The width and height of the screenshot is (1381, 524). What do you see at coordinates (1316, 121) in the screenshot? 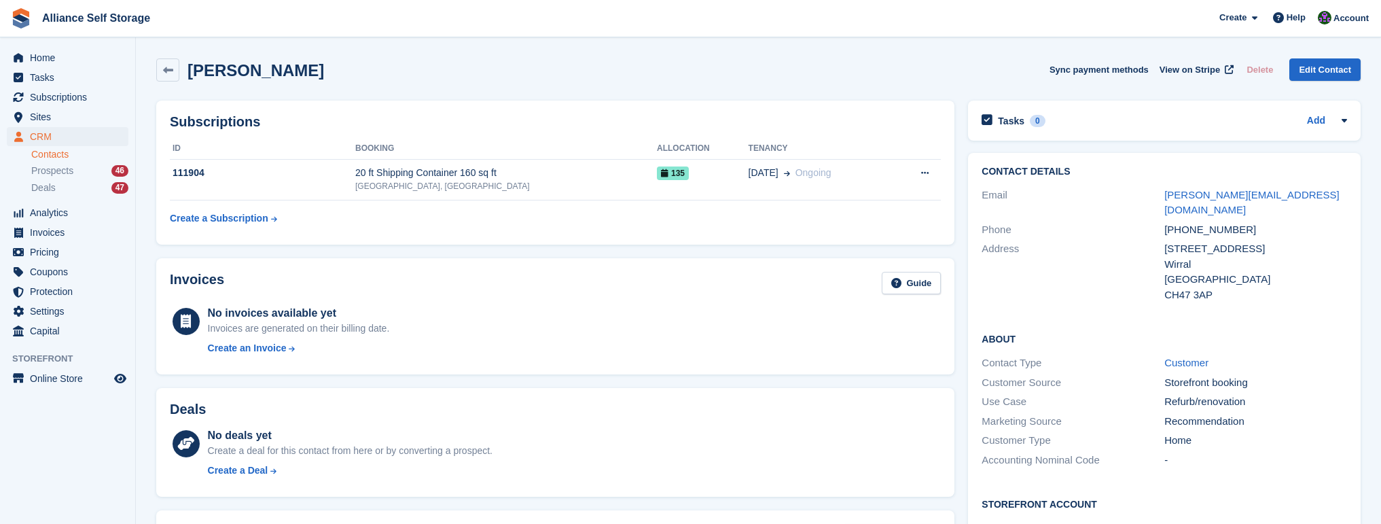
I see `a: Add` at bounding box center [1316, 121].